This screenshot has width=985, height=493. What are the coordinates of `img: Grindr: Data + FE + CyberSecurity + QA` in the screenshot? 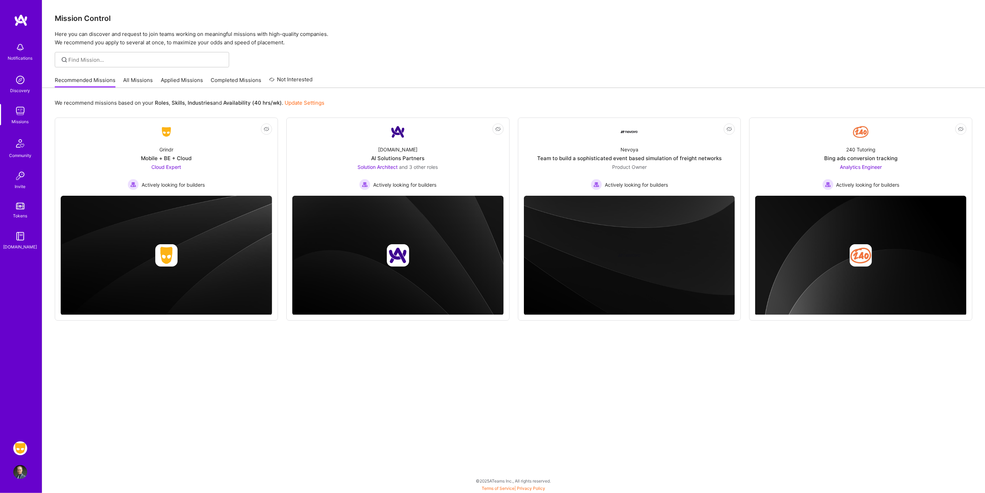 It's located at (20, 448).